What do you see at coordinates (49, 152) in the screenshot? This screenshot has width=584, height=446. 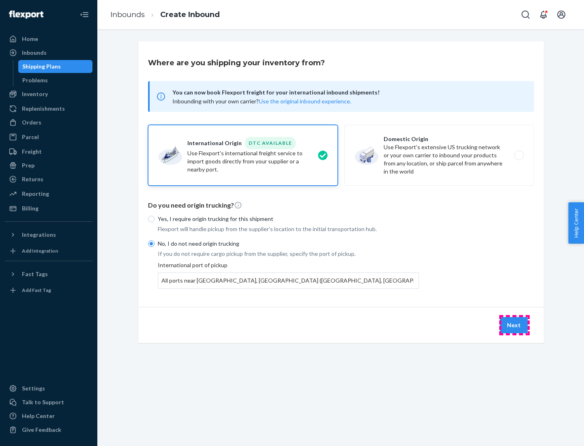 I see `a: Freight` at bounding box center [49, 152].